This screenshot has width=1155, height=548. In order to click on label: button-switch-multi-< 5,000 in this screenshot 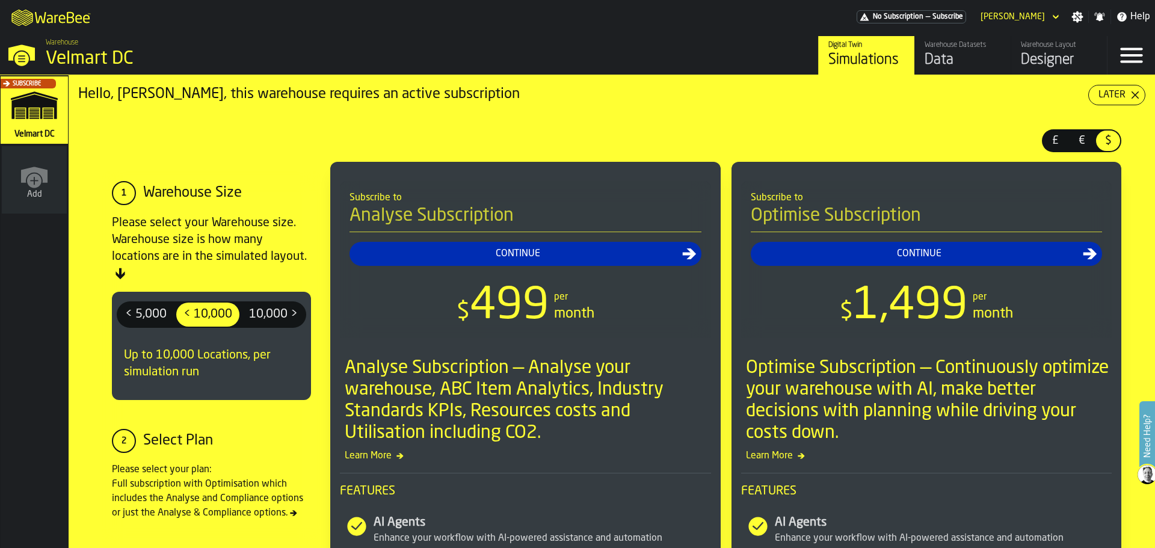, I will do `click(146, 315)`.